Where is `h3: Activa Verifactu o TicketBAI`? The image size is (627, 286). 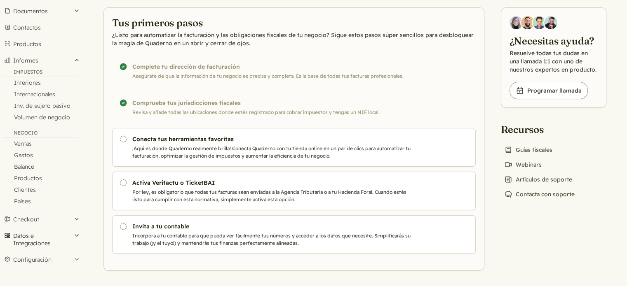
h3: Activa Verifactu o TicketBAI is located at coordinates (273, 183).